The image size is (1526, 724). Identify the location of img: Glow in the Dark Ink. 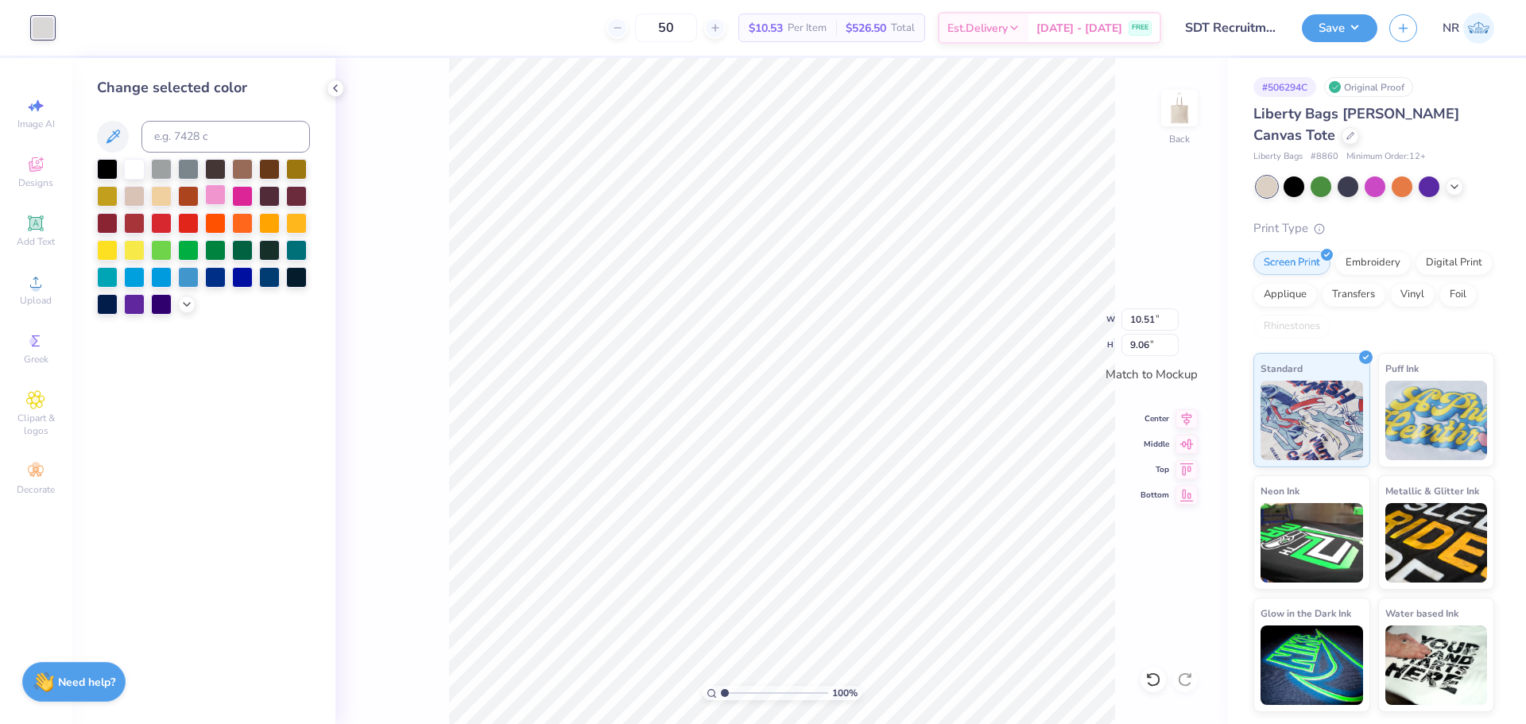
(1311, 665).